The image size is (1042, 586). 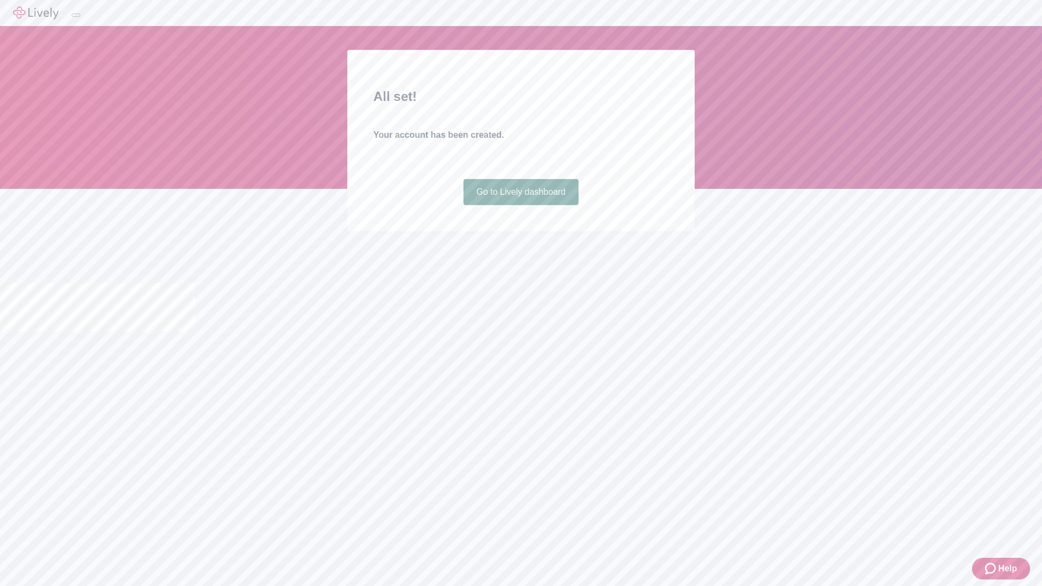 I want to click on h2: All set!, so click(x=521, y=97).